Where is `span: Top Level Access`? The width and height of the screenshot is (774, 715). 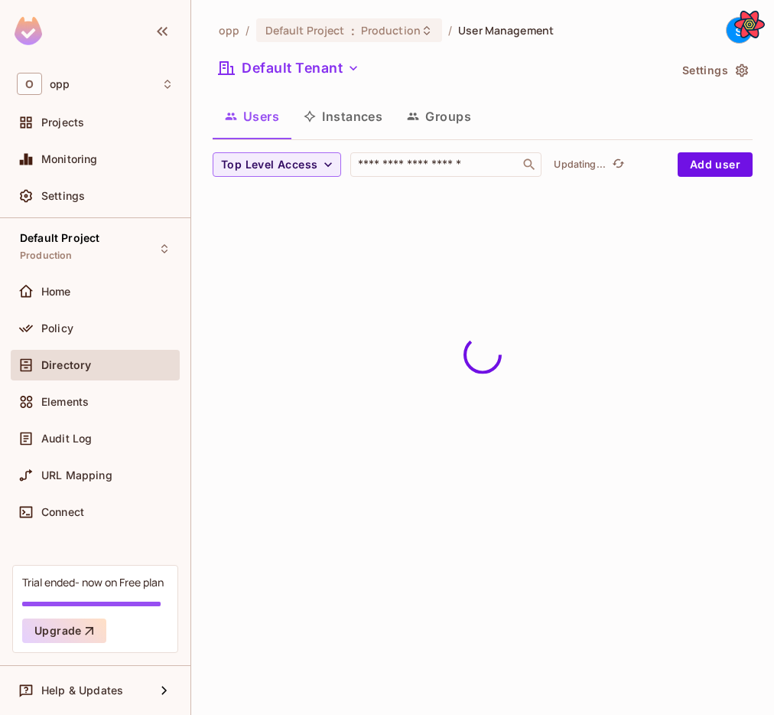
span: Top Level Access is located at coordinates (269, 165).